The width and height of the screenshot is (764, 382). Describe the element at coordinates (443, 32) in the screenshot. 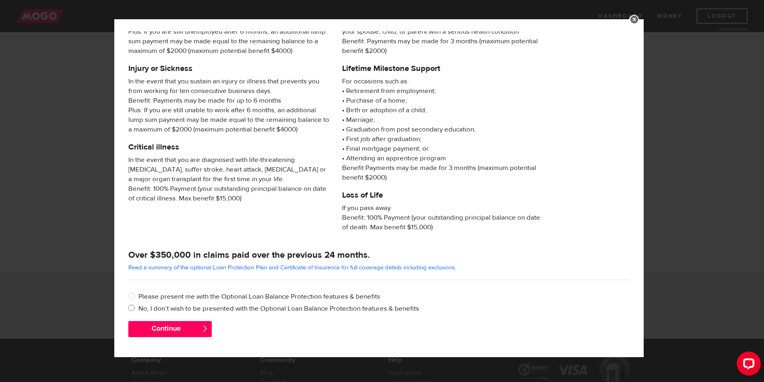

I see `span: An unpaid leave of absence from your employment for more than 14 days, approved by your employer,...` at that location.